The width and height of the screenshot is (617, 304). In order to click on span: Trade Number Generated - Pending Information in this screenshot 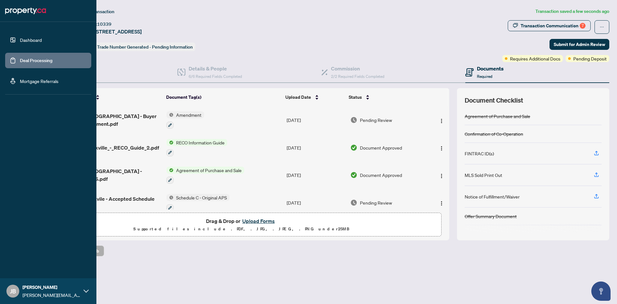, I will do `click(145, 47)`.